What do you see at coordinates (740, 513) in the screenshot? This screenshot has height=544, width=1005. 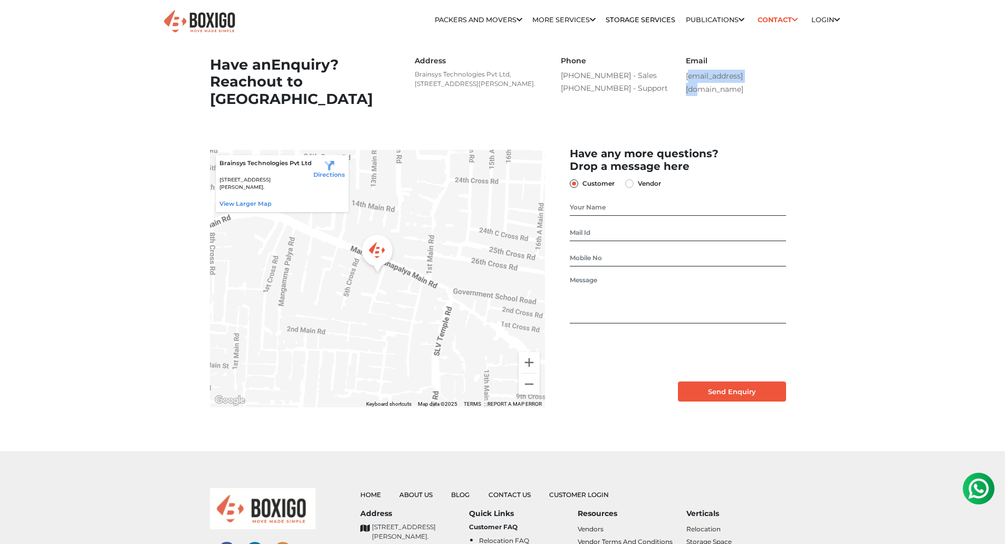 I see `h6: Verticals` at bounding box center [740, 513].